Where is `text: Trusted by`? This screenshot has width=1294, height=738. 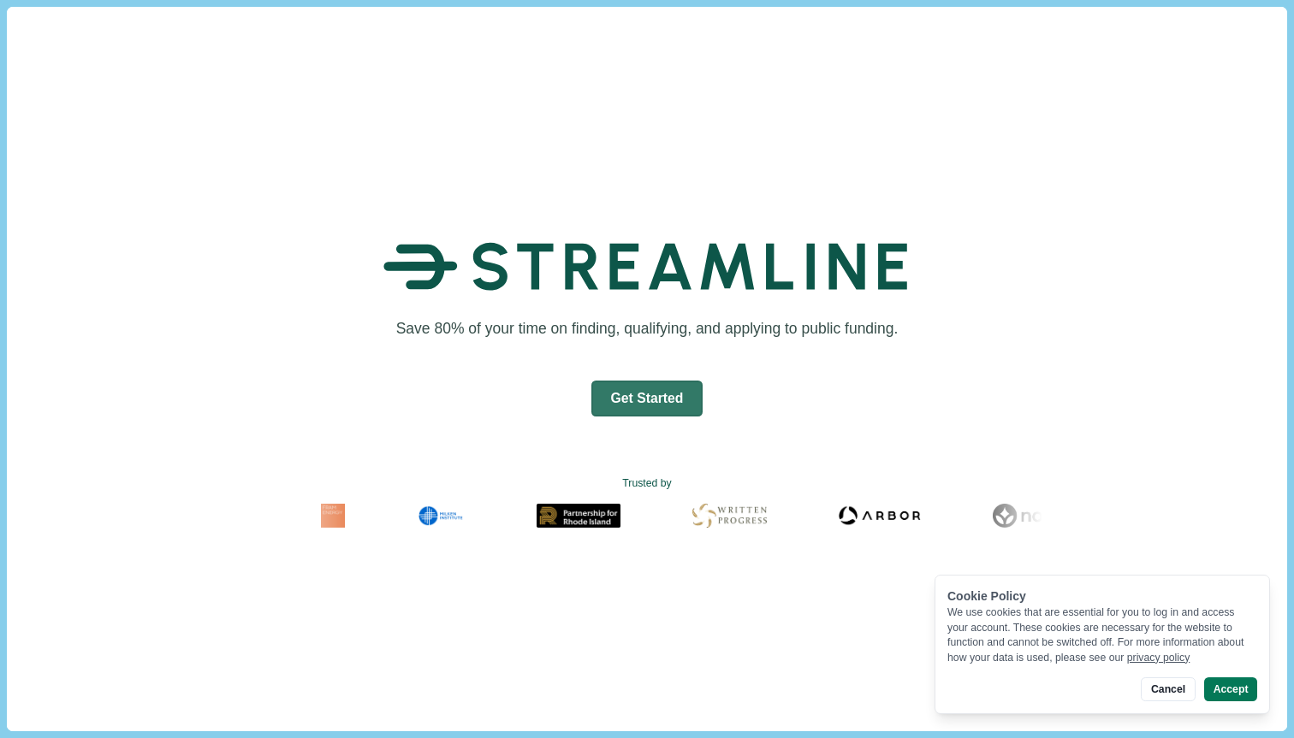 text: Trusted by is located at coordinates (646, 484).